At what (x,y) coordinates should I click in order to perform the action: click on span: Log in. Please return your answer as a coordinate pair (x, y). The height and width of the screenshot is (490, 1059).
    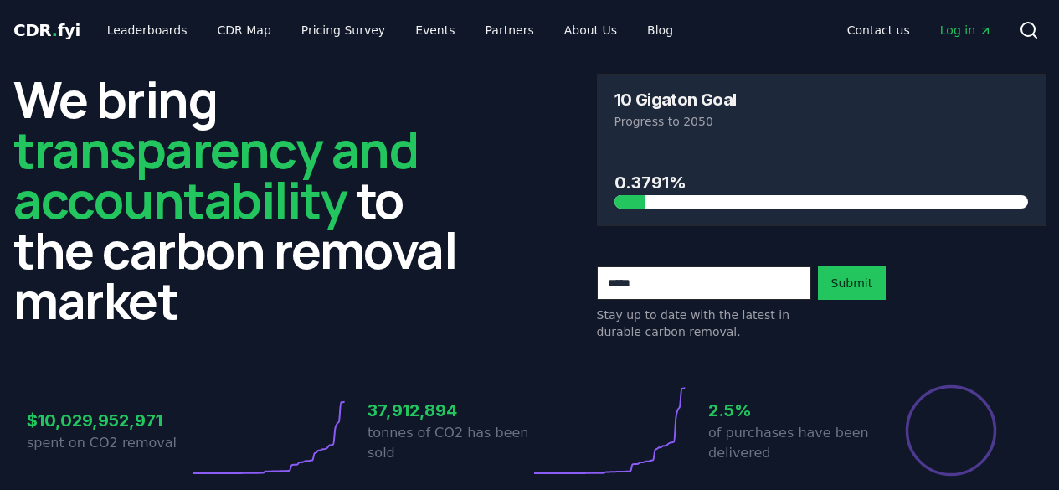
    Looking at the image, I should click on (966, 30).